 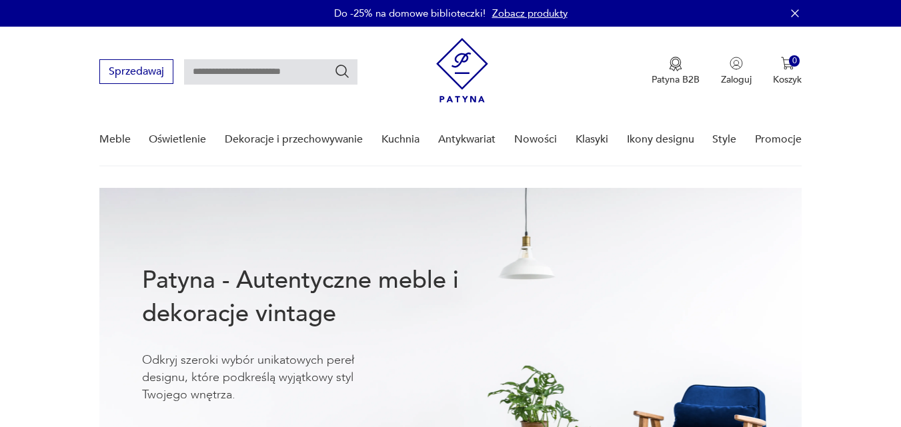 What do you see at coordinates (787, 71) in the screenshot?
I see `button: 0Koszyk` at bounding box center [787, 71].